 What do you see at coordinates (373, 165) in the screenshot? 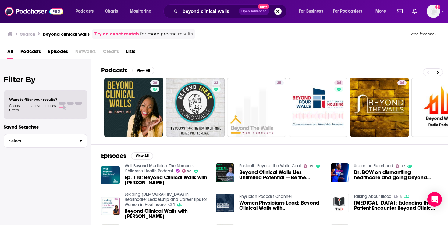
I see `a: Under the Sisterhood` at bounding box center [373, 165].